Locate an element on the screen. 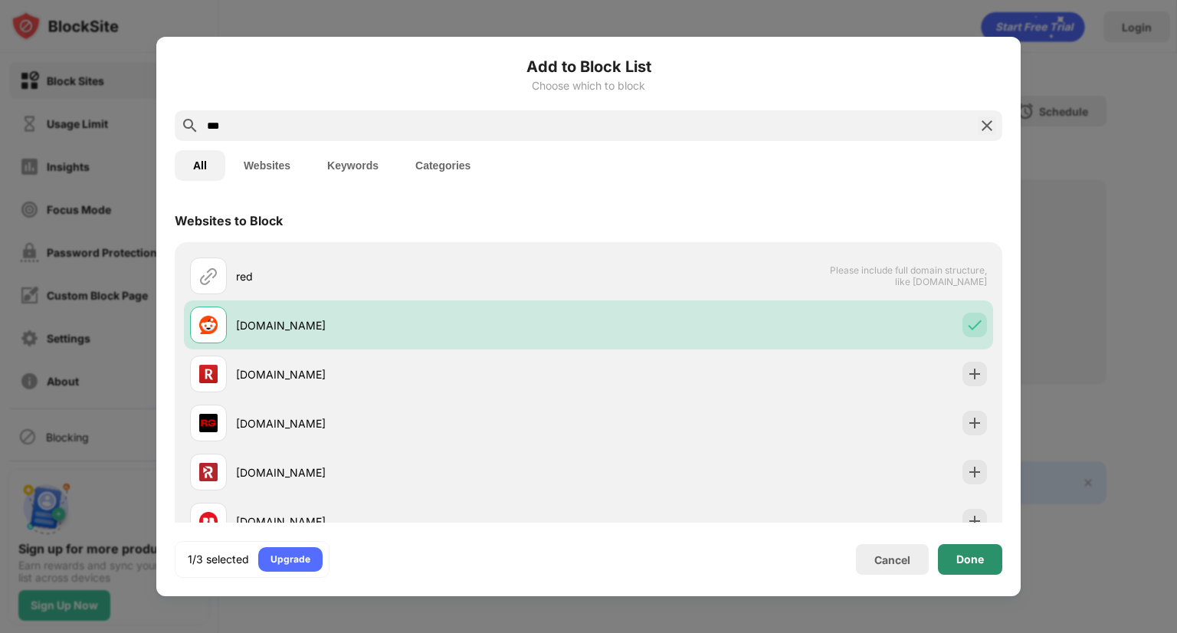  div: 1/3 selected is located at coordinates (218, 559).